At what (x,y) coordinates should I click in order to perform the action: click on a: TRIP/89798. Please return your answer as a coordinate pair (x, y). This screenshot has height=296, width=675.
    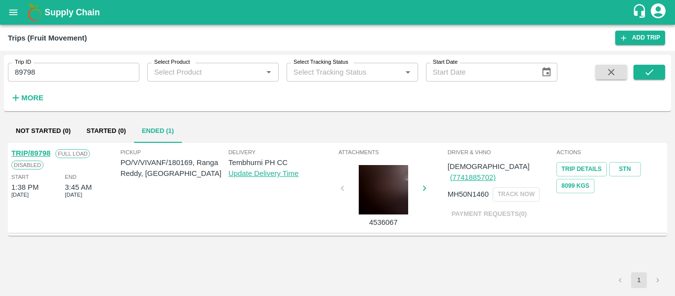
    Looking at the image, I should click on (31, 153).